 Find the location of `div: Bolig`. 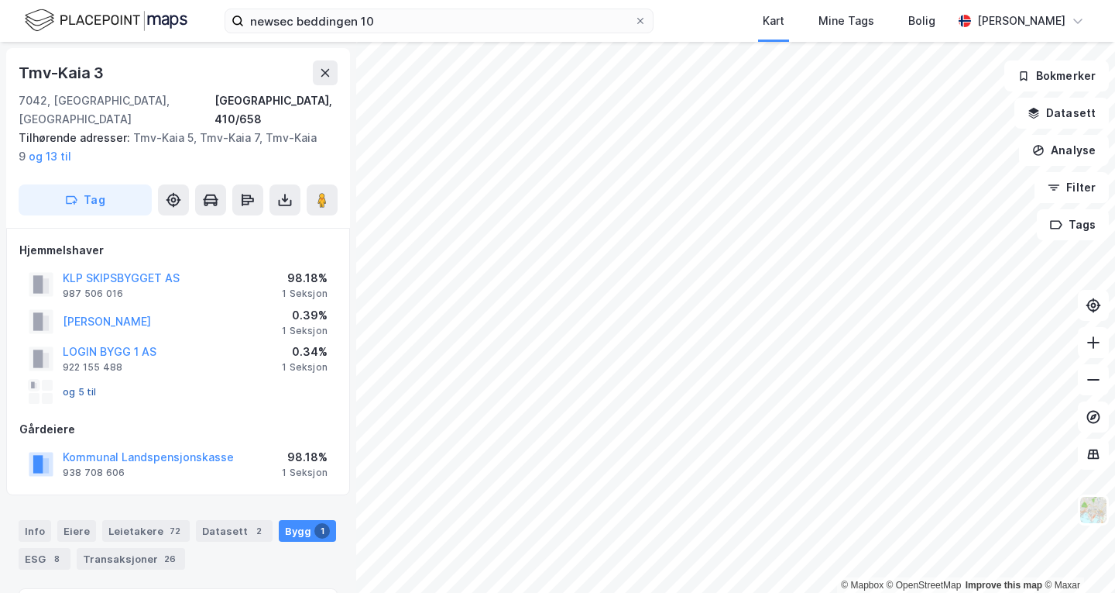

div: Bolig is located at coordinates (922, 21).